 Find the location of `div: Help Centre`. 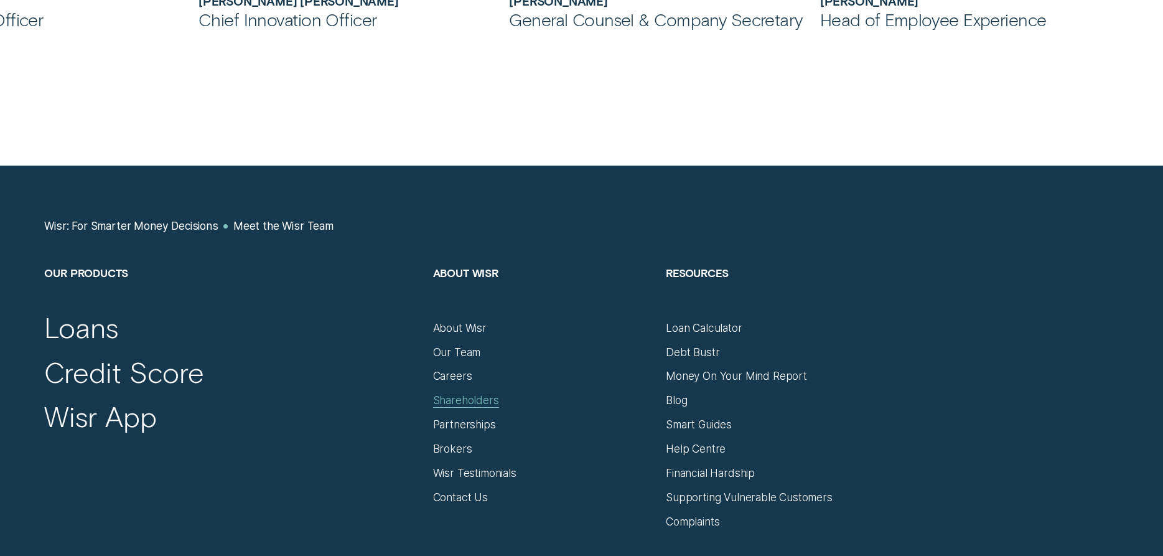

div: Help Centre is located at coordinates (696, 449).